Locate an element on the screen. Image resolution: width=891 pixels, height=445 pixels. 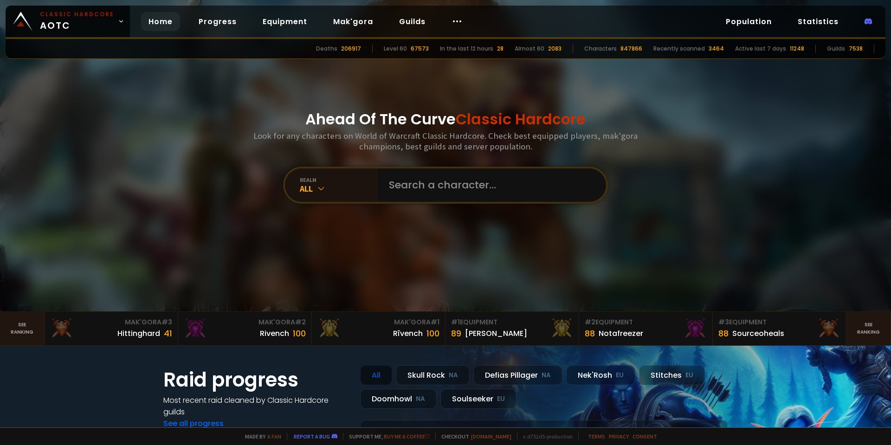
div: 847866 is located at coordinates (631, 49).